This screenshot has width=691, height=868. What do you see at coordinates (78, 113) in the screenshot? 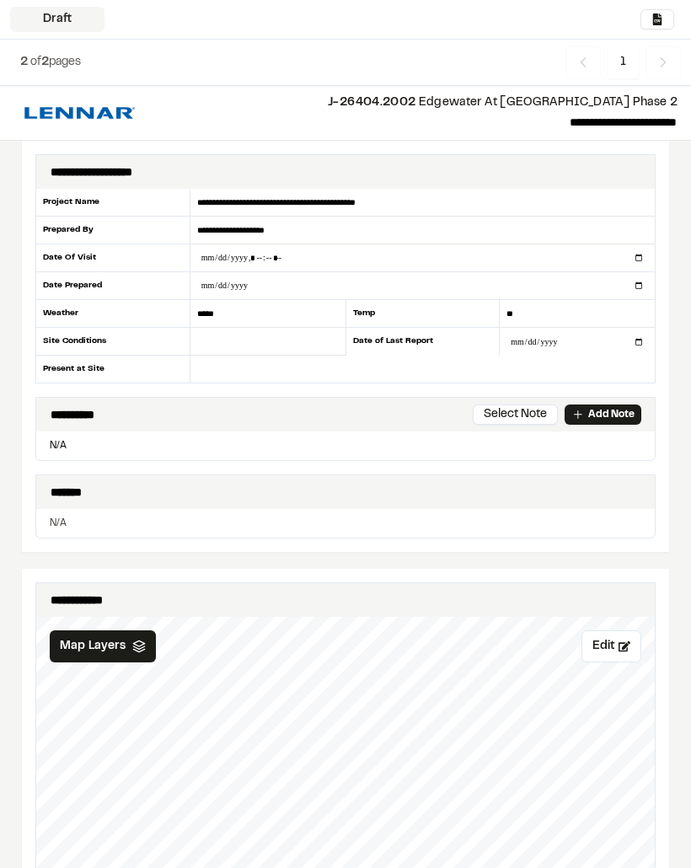
I see `img: file` at bounding box center [78, 113].